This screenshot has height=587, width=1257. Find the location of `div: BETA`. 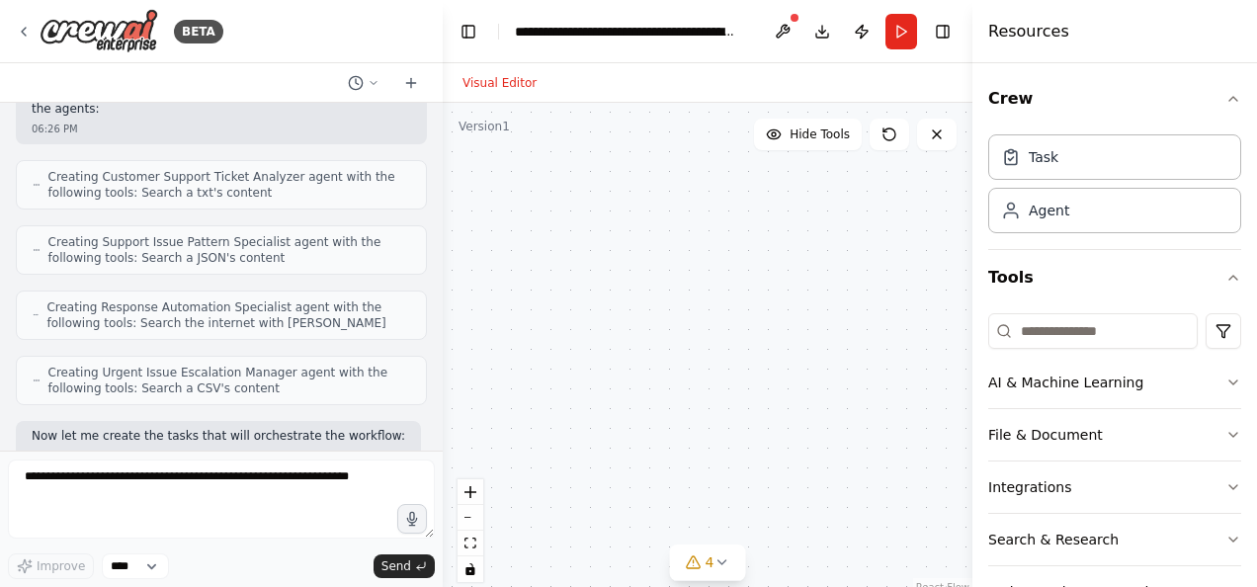

div: BETA is located at coordinates (199, 32).